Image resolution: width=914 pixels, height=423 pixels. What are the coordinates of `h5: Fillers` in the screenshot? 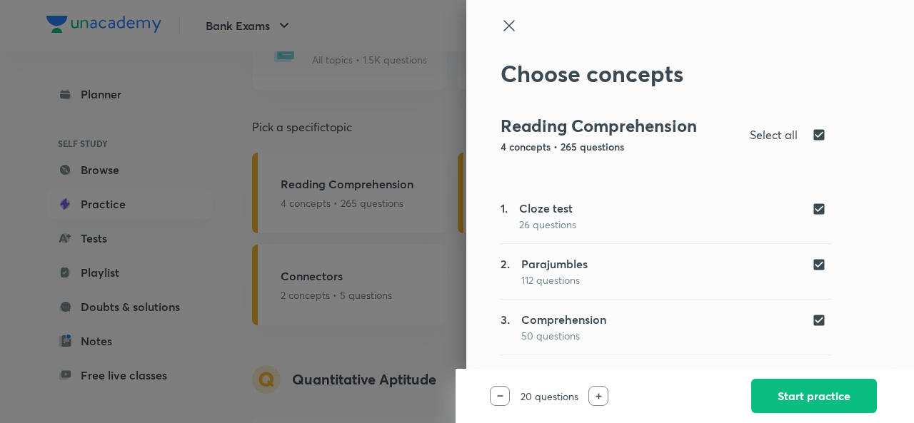 It's located at (549, 376).